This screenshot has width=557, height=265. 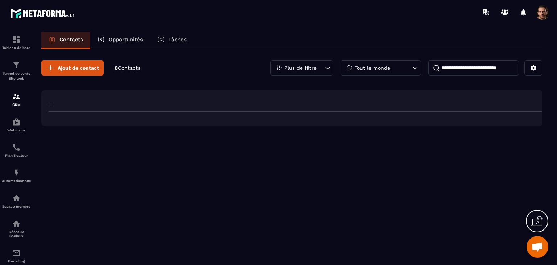 I want to click on p: Tunnel de vente Site web, so click(x=16, y=76).